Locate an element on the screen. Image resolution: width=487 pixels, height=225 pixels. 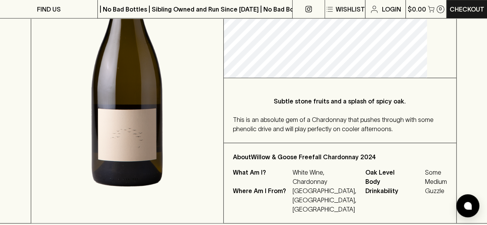
span: Some is located at coordinates (435, 172).